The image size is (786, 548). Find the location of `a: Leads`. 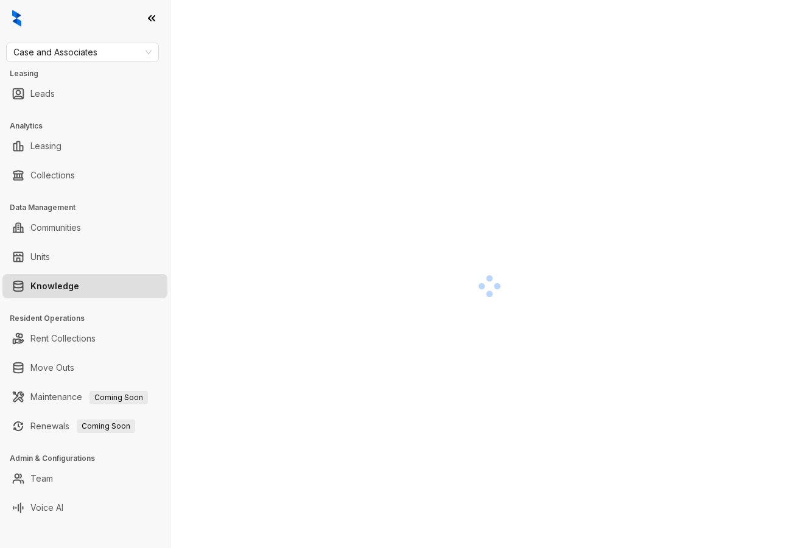

a: Leads is located at coordinates (43, 94).